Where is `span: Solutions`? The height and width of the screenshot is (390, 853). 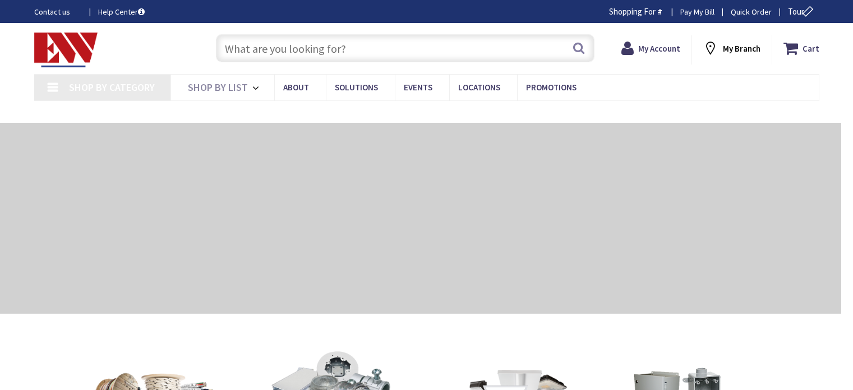
span: Solutions is located at coordinates (356, 87).